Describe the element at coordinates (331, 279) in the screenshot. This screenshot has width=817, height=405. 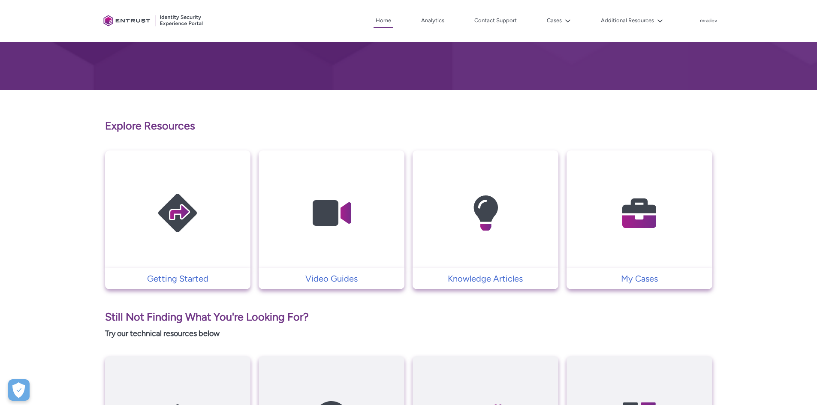
I see `a: Video Guides` at that location.